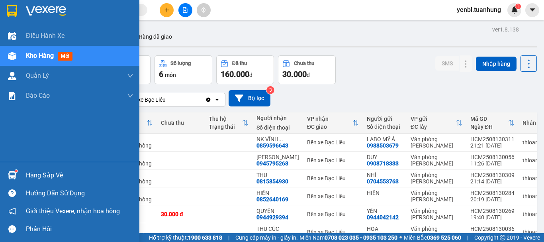 This screenshot has height=242, width=544. Describe the element at coordinates (266, 237) in the screenshot. I see `span: Cung cấp máy in - giấy in:` at that location.